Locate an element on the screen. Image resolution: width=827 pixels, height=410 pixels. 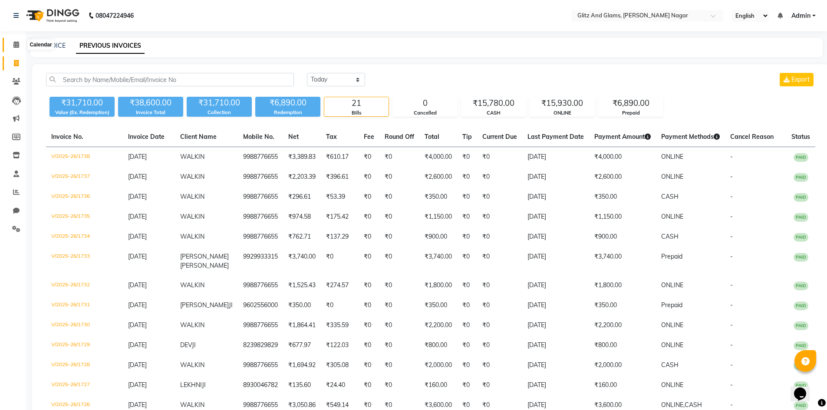
div: Bills is located at coordinates (357, 113).